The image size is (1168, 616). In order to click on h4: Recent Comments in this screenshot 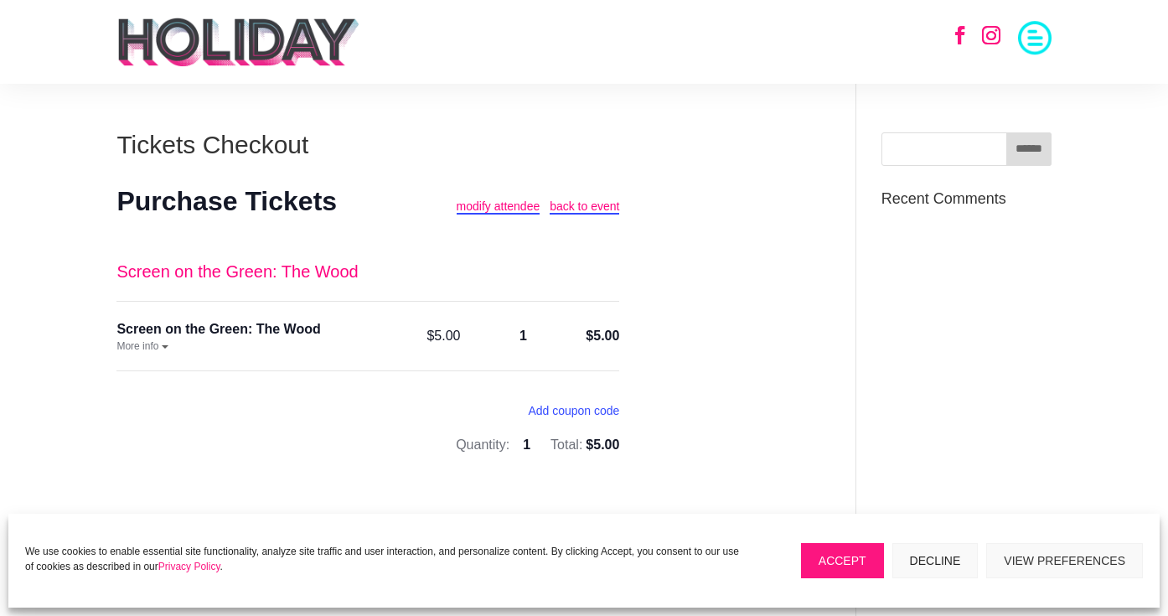, I will do `click(966, 203)`.